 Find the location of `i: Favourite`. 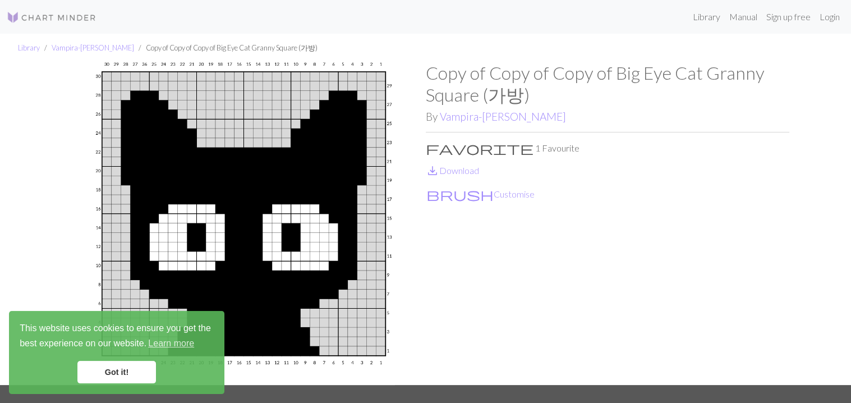

i: Favourite is located at coordinates (480, 148).